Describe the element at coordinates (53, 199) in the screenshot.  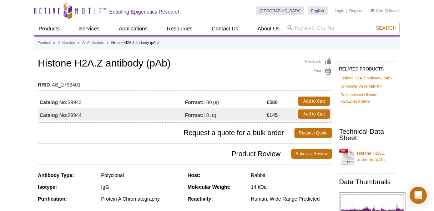
I see `strong: Purification:` at that location.